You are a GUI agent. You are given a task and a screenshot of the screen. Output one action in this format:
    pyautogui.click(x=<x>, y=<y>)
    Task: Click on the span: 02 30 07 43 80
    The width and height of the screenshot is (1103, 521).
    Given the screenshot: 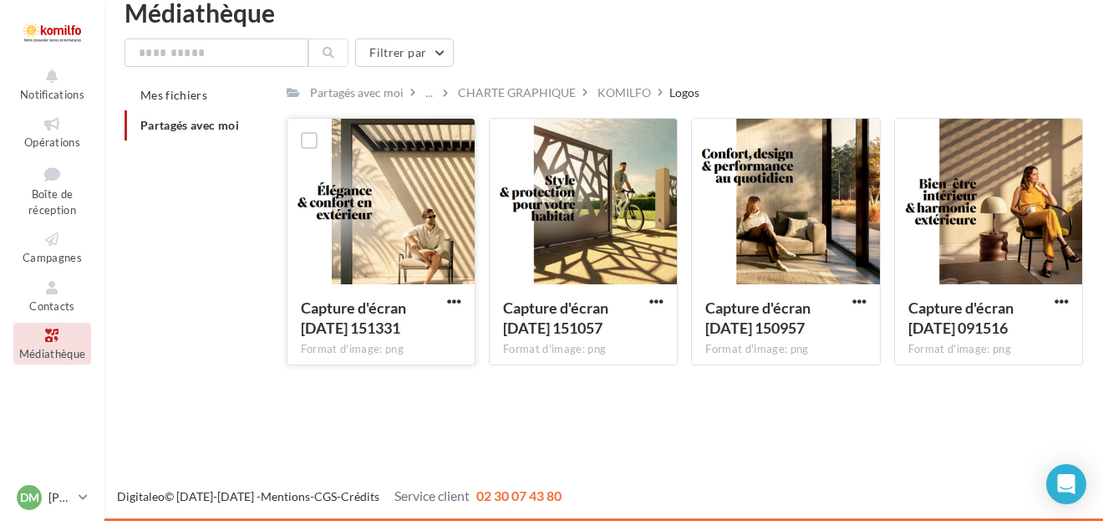 What is the action you would take?
    pyautogui.click(x=519, y=495)
    